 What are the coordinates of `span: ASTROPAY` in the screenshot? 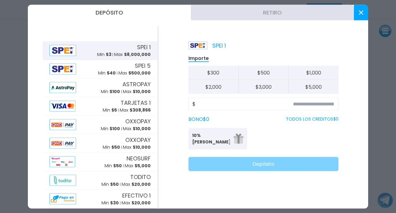 It's located at (136, 84).